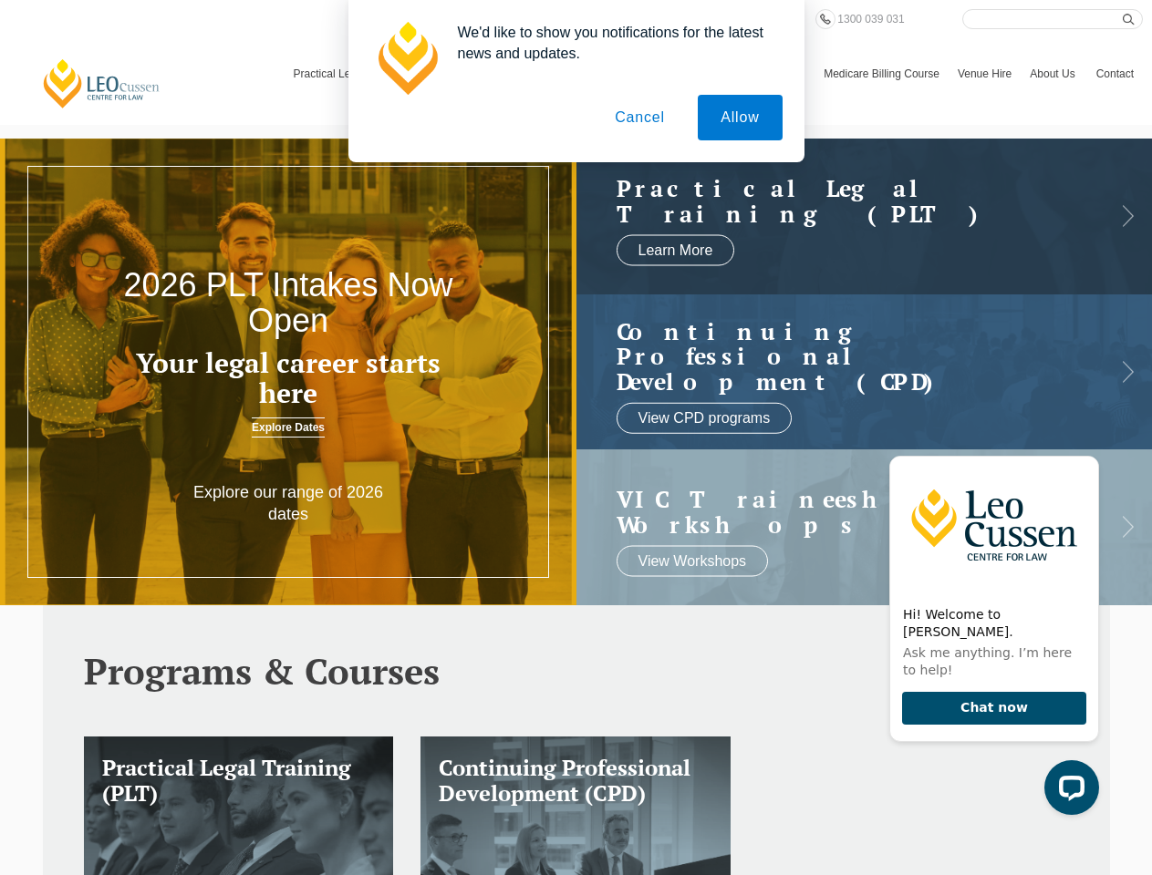 The image size is (1152, 875). Describe the element at coordinates (846, 356) in the screenshot. I see `h2: Continuing Professional Development (CPD)` at that location.